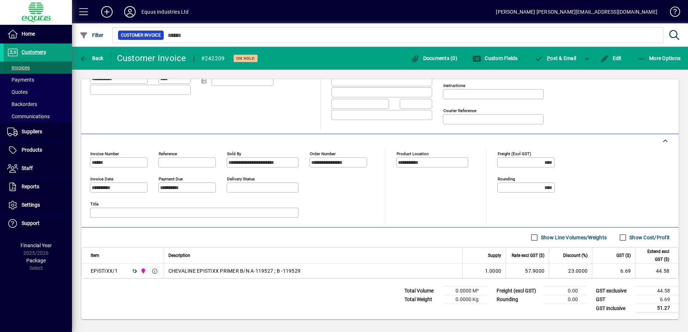 Image resolution: width=688 pixels, height=332 pixels. Describe the element at coordinates (142, 271) in the screenshot. I see `span: 2N NORTHERN` at that location.